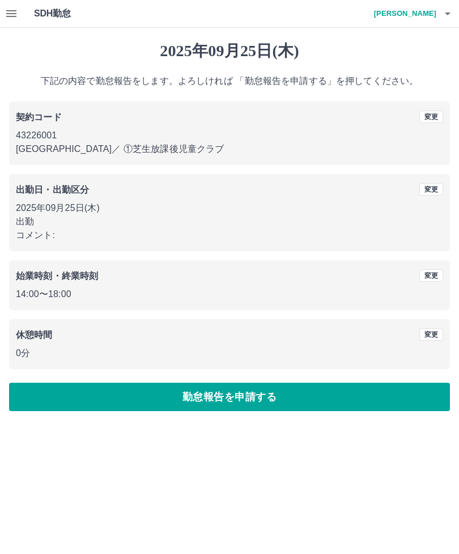 The width and height of the screenshot is (459, 554). What do you see at coordinates (39, 117) in the screenshot?
I see `b: 契約コード` at bounding box center [39, 117].